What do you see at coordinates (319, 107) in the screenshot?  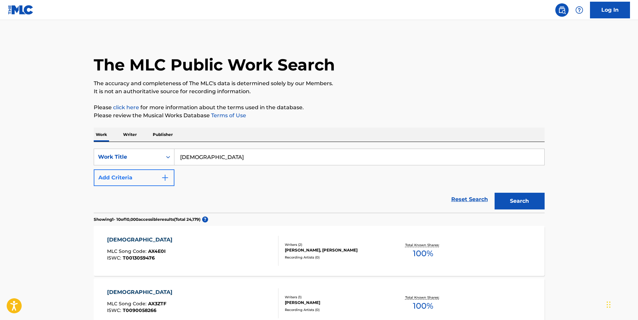 I see `p: Please for more information about the terms used in the database.` at bounding box center [319, 107].